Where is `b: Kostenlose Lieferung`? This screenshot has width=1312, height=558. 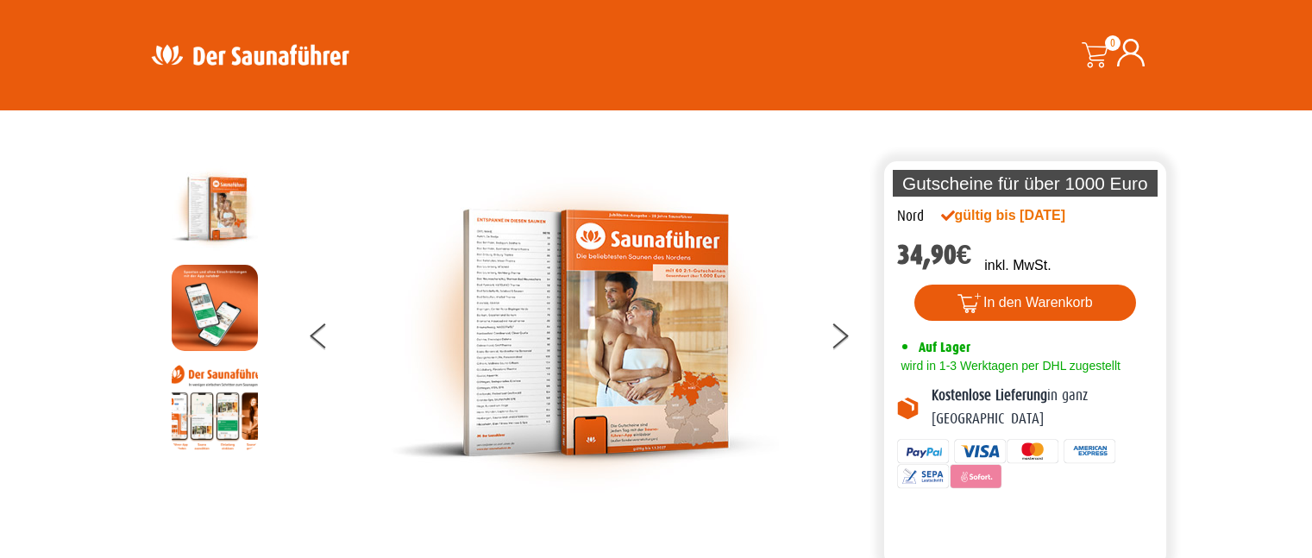 b: Kostenlose Lieferung is located at coordinates (990, 395).